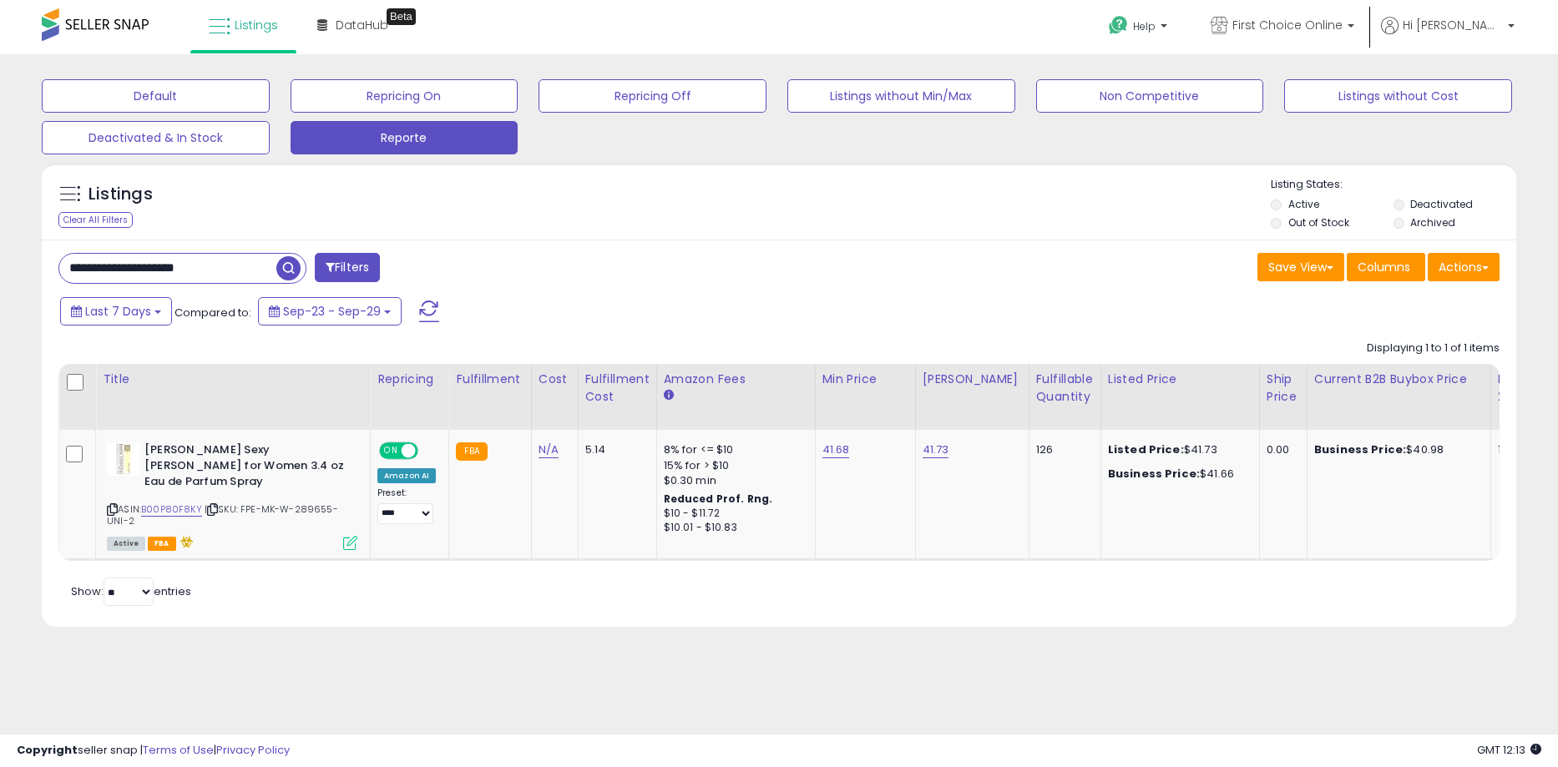 The image size is (1558, 767). What do you see at coordinates (1384, 267) in the screenshot?
I see `span: Columns` at bounding box center [1384, 267].